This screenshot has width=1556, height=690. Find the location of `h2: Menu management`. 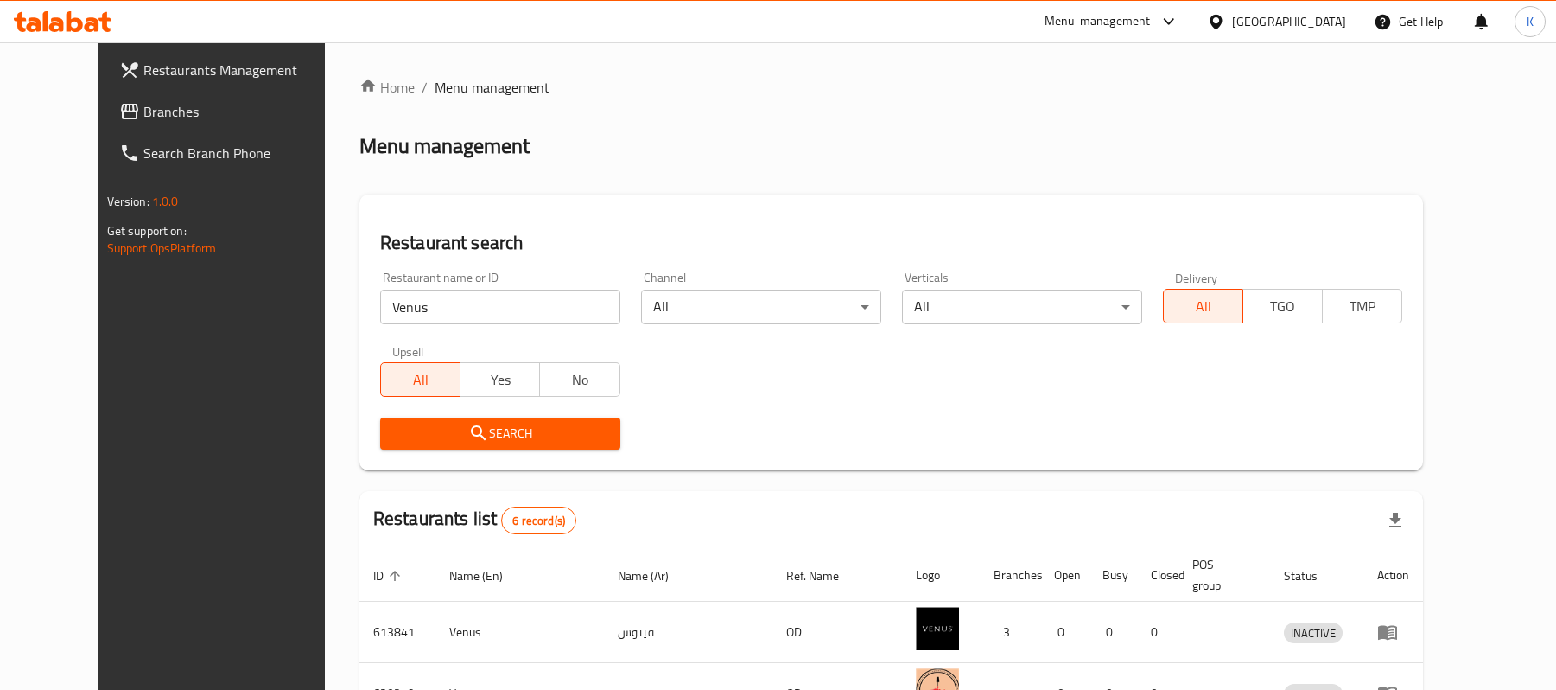

h2: Menu management is located at coordinates (444, 146).